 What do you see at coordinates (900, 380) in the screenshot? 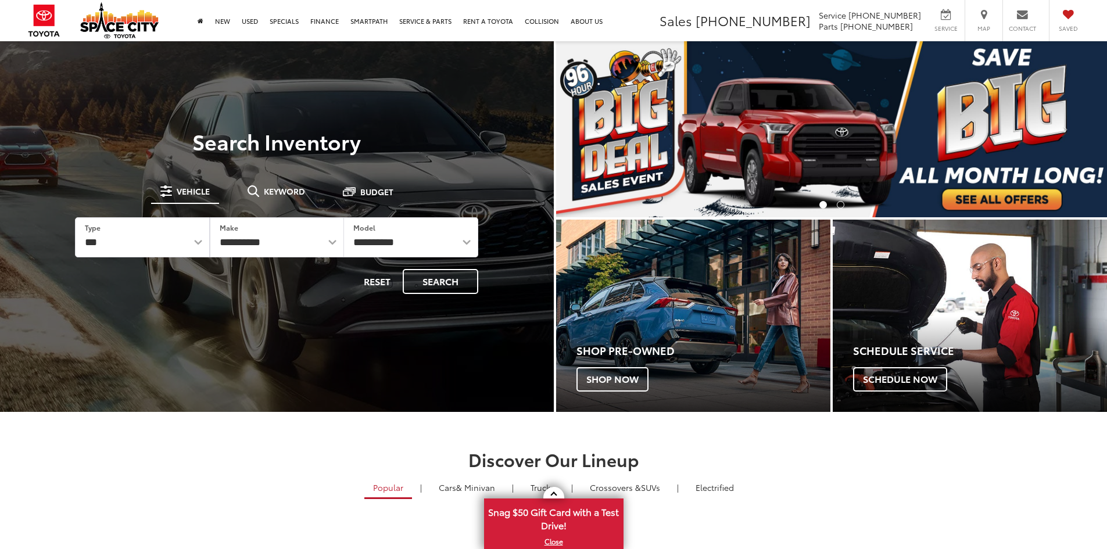
I see `span: Schedule Now` at bounding box center [900, 380].